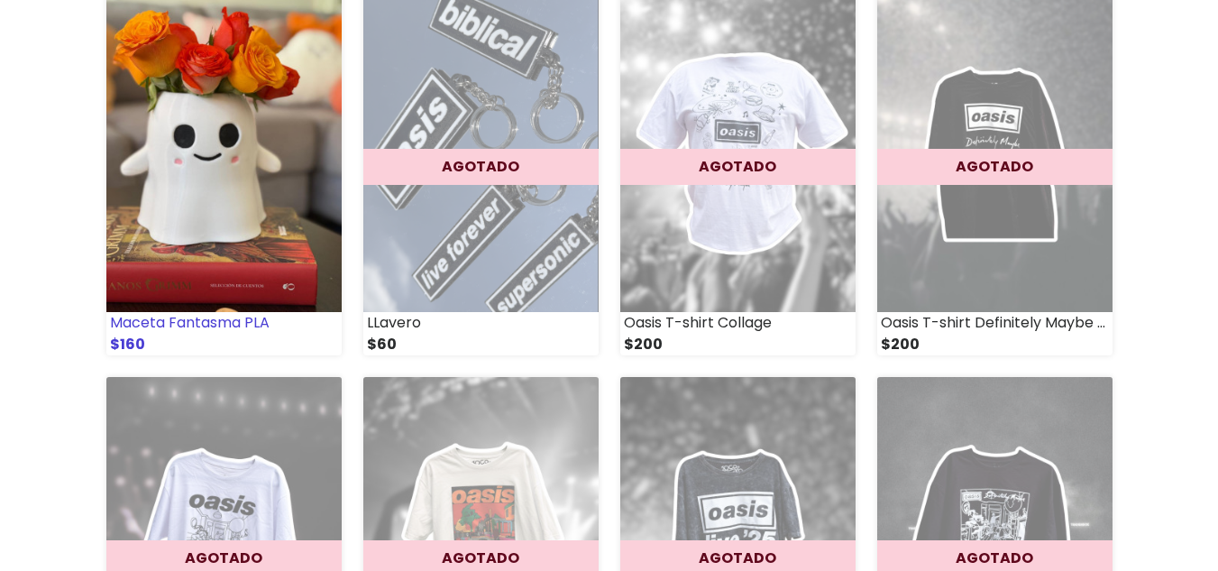  I want to click on div: Maceta Fantasma PLA, so click(224, 323).